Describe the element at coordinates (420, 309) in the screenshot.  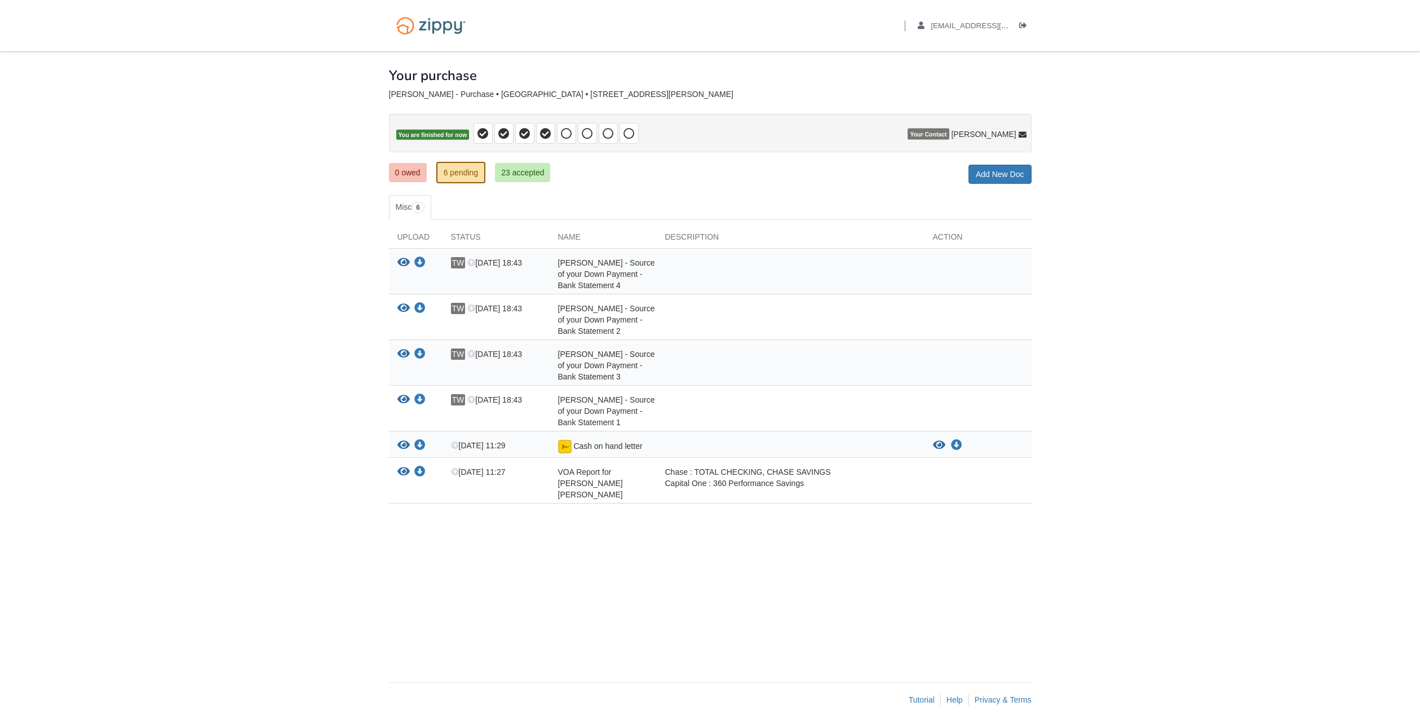
I see `a: Download Tyler Walch - Source of your Down Payment - Bank Statement 2` at that location.